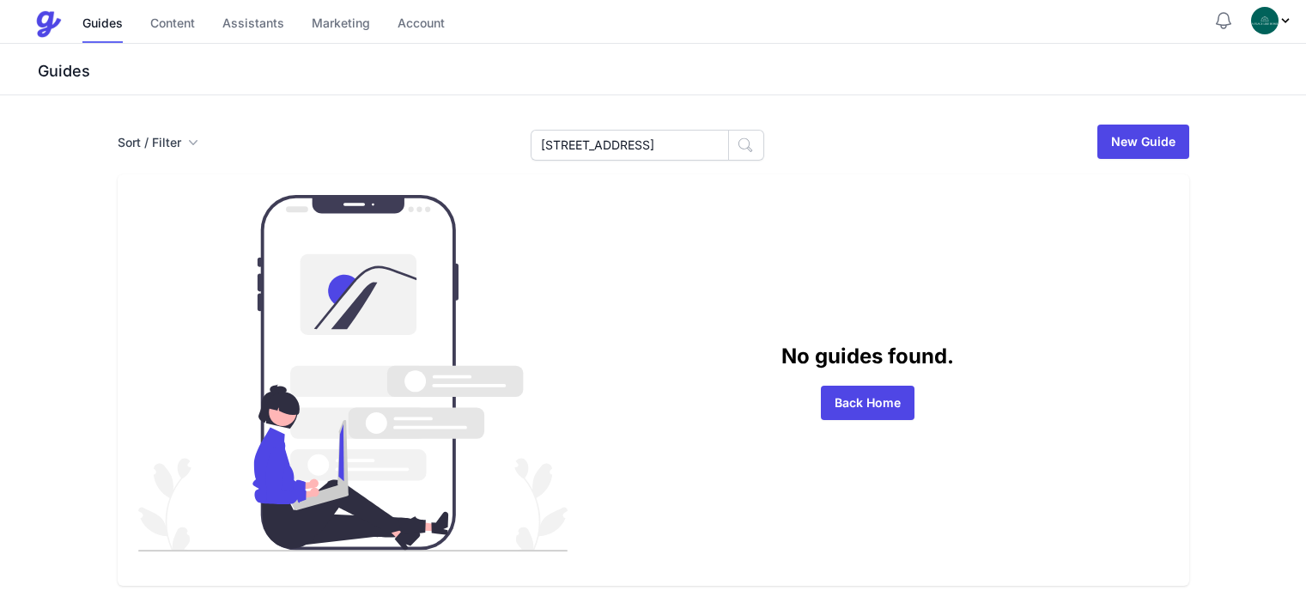  What do you see at coordinates (1143, 142) in the screenshot?
I see `a: New Guide` at bounding box center [1143, 142].